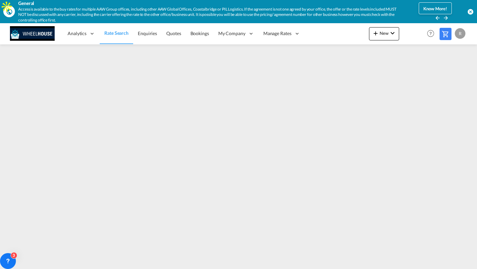  I want to click on div: R, so click(460, 33).